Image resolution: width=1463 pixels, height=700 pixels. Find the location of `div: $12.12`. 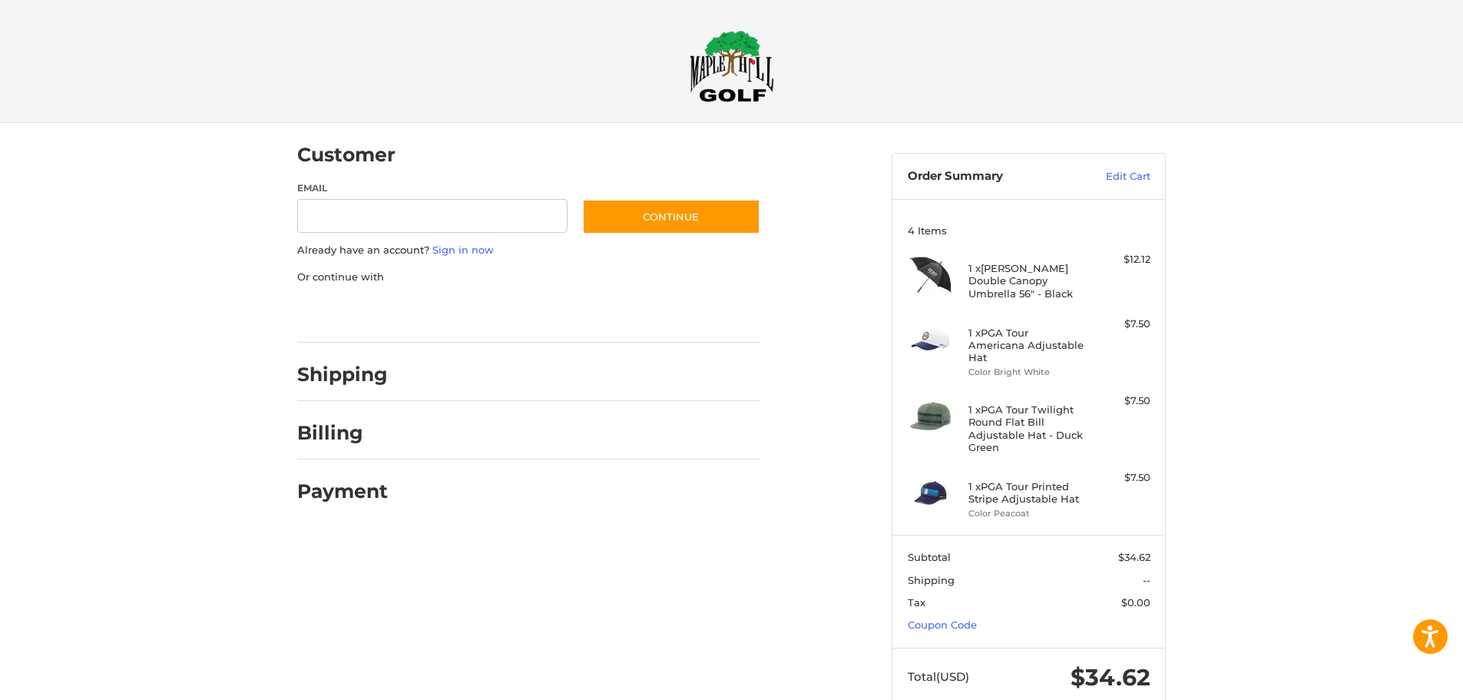

div: $12.12 is located at coordinates (1120, 260).